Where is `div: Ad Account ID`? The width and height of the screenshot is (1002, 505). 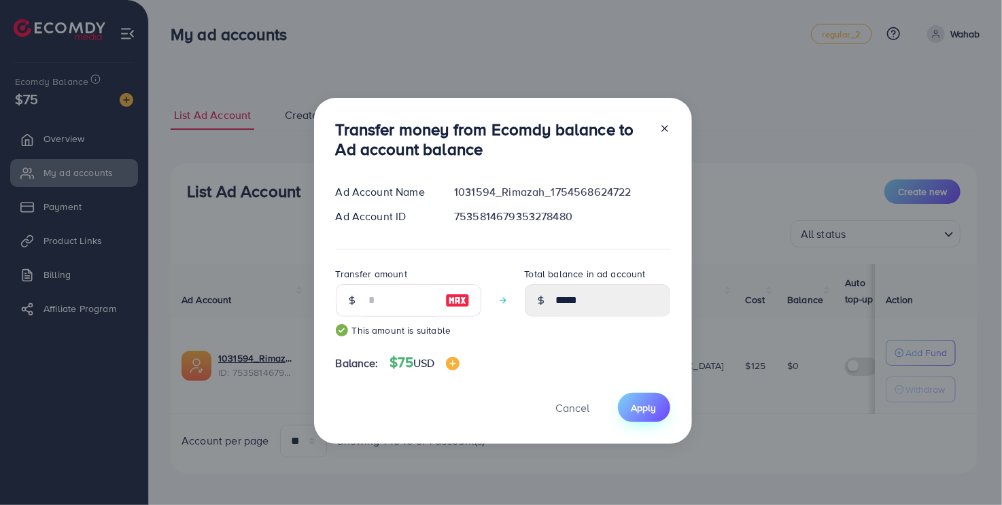 div: Ad Account ID is located at coordinates (384, 216).